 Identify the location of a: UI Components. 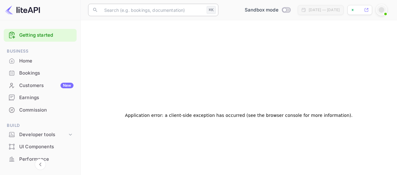
(40, 146).